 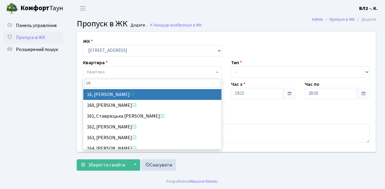 What do you see at coordinates (192, 182) in the screenshot?
I see `div: Розроблено .` at bounding box center [192, 182].